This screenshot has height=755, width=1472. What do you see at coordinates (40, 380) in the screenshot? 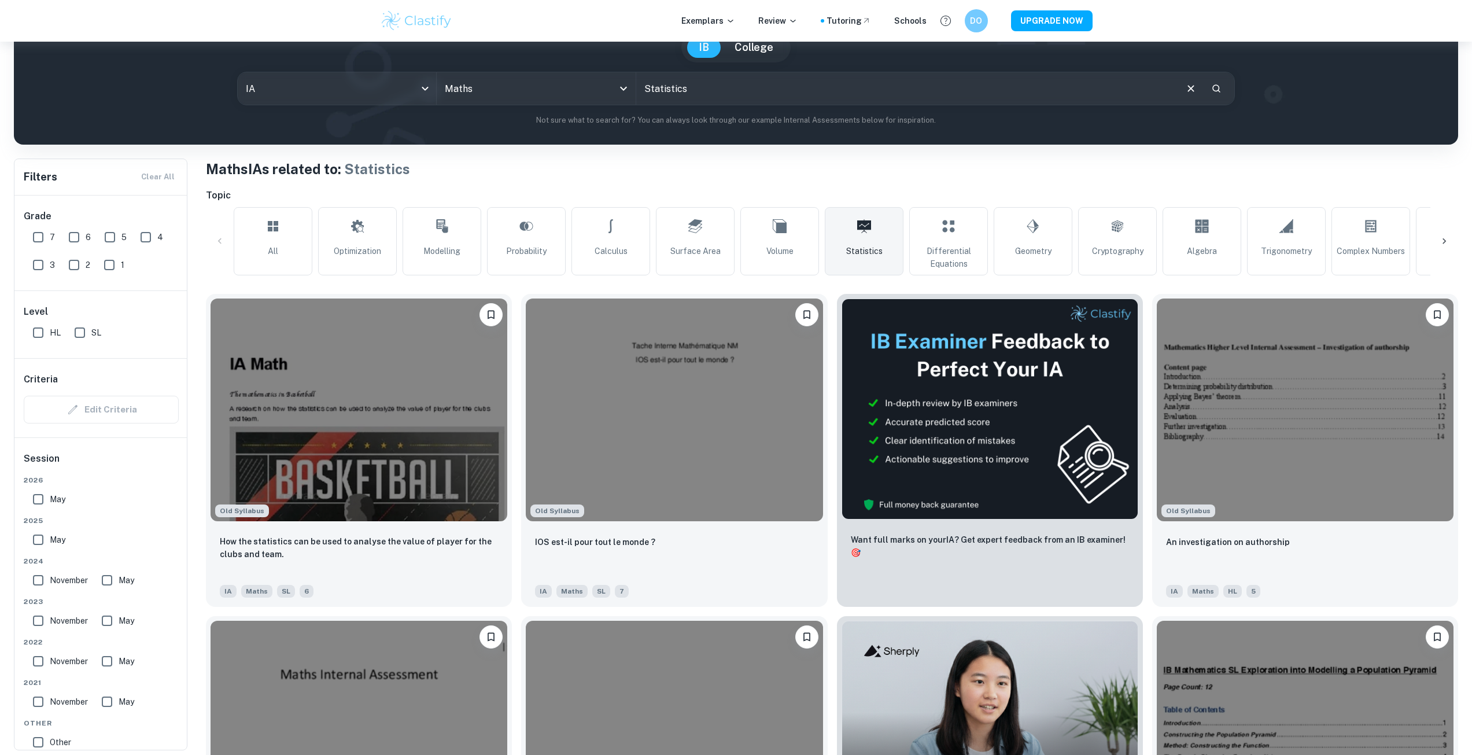
I see `h6: Criteria` at bounding box center [40, 380].